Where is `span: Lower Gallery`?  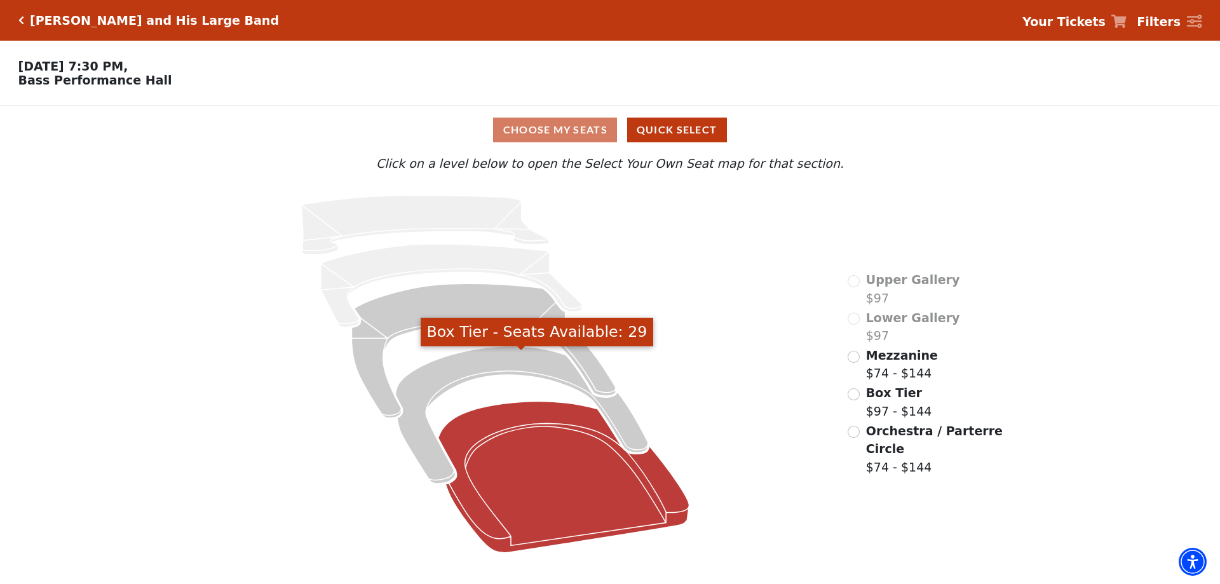 span: Lower Gallery is located at coordinates (913, 318).